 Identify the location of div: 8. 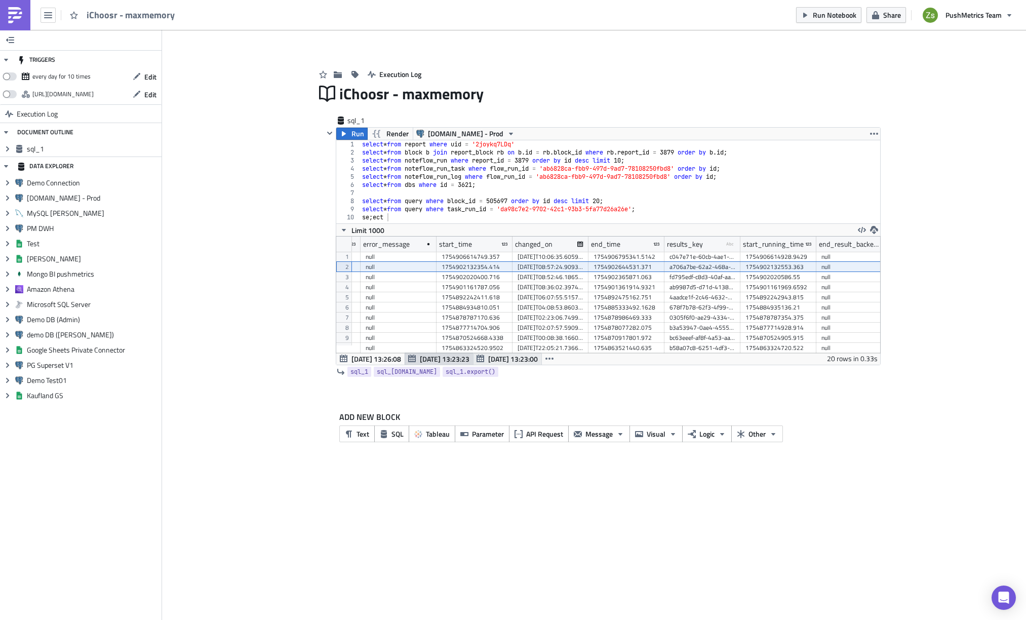
(348, 201).